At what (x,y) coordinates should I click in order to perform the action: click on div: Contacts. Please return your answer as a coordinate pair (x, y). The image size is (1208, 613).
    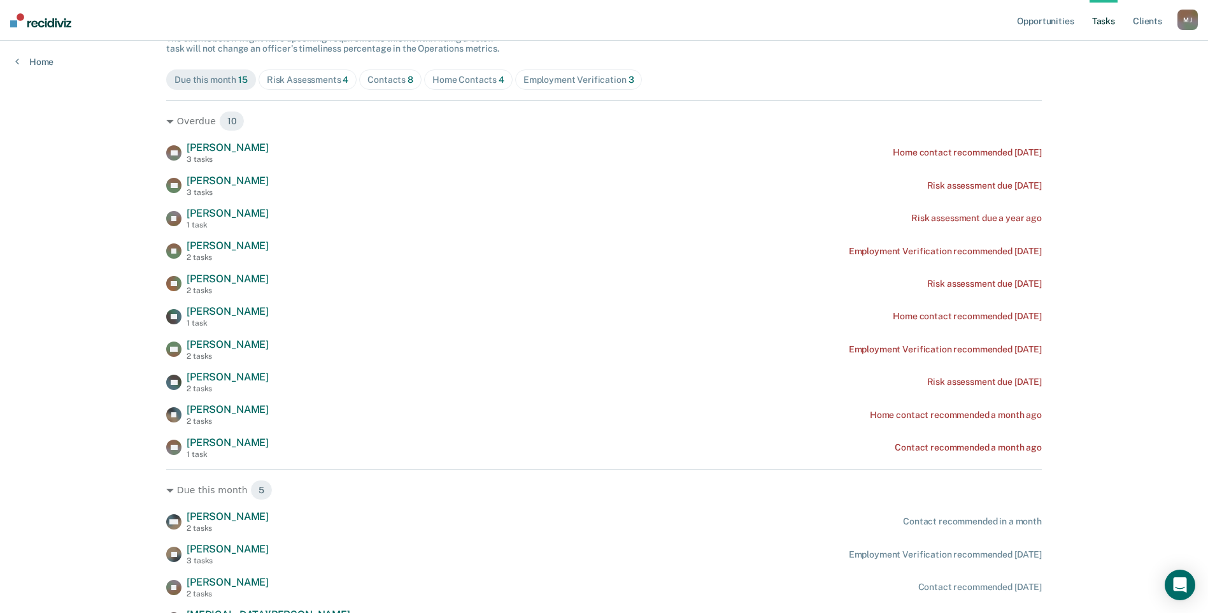
    Looking at the image, I should click on (390, 80).